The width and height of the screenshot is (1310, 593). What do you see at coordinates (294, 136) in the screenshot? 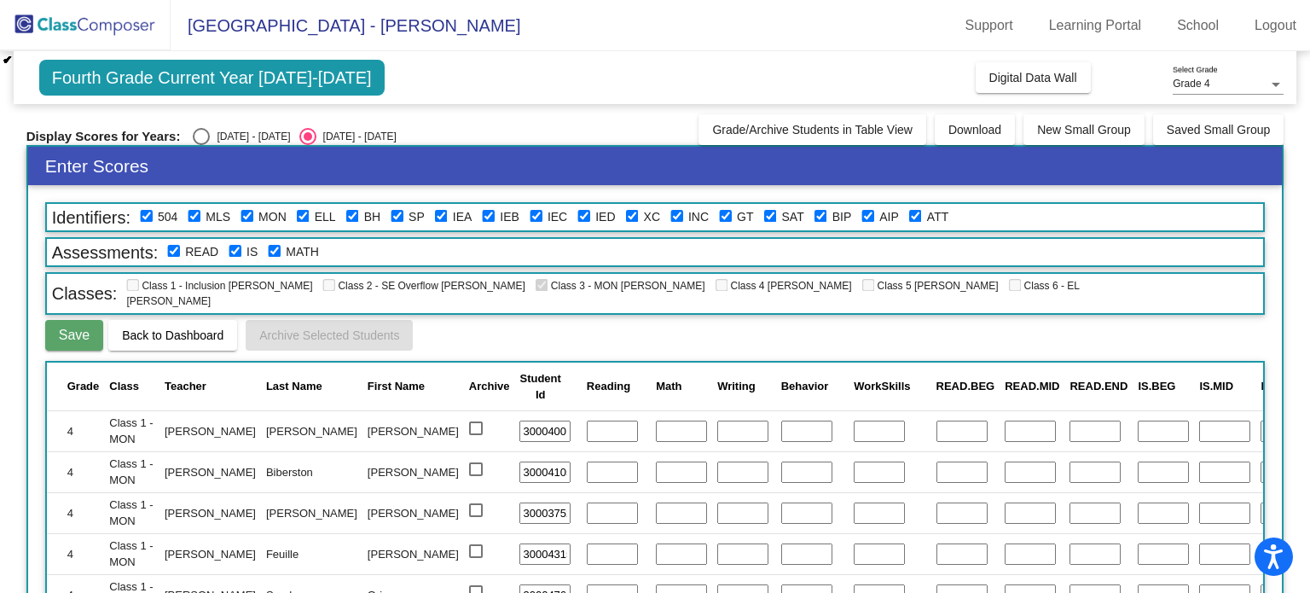
I see `mat-radio-group: Select an option` at bounding box center [294, 136].